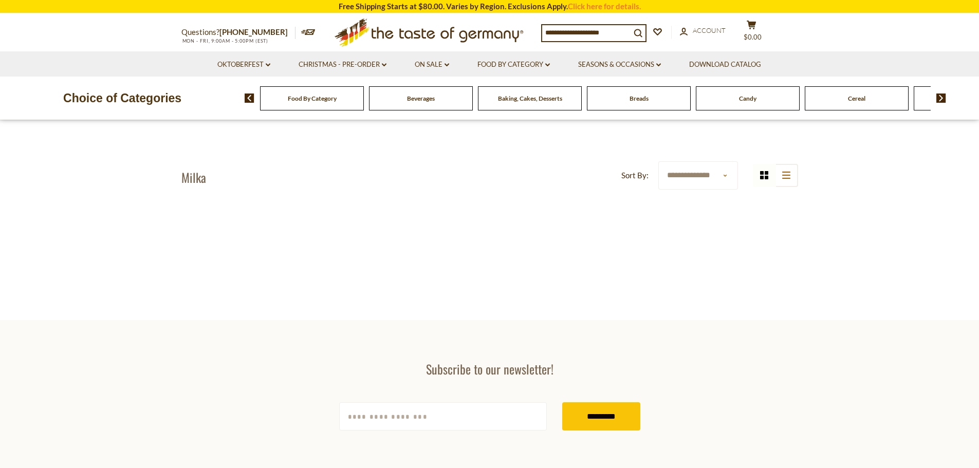  Describe the element at coordinates (753, 37) in the screenshot. I see `span: $0.00` at that location.